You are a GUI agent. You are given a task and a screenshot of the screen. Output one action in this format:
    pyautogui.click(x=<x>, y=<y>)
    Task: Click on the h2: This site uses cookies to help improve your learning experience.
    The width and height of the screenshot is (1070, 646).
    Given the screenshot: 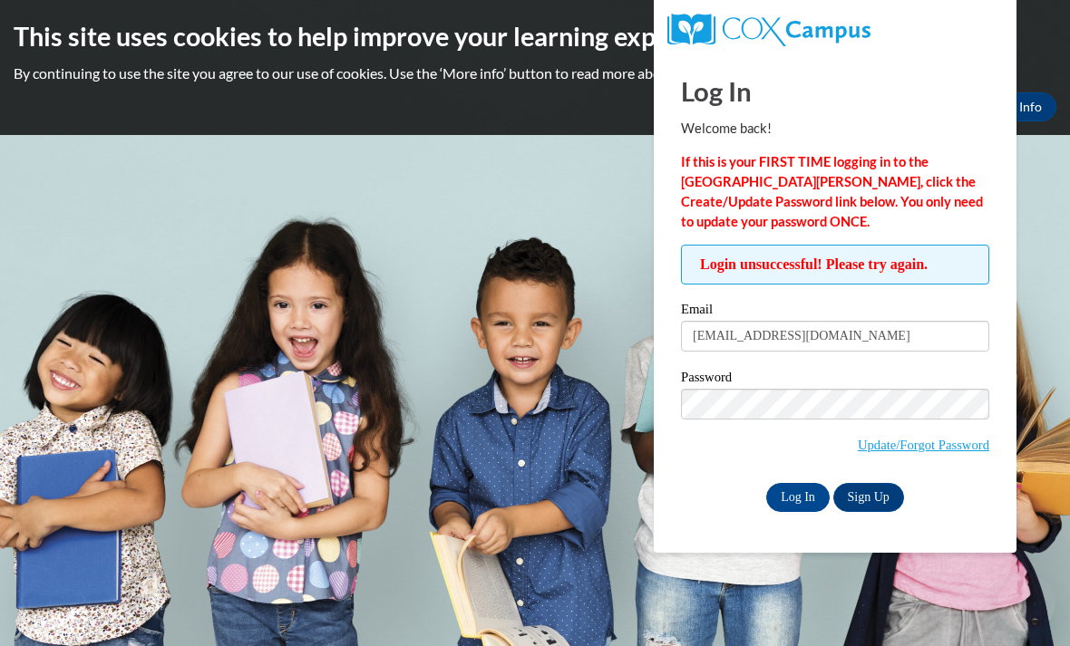 What is the action you would take?
    pyautogui.click(x=535, y=36)
    